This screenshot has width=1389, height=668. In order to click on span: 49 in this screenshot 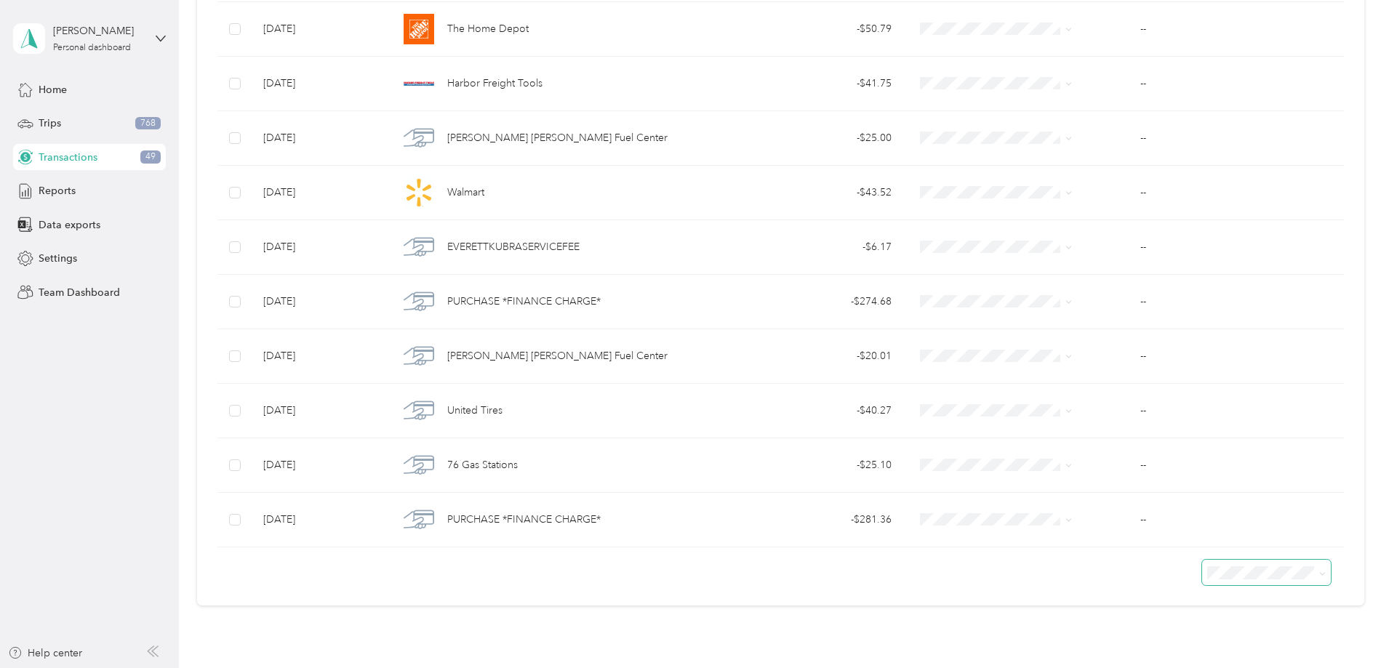, I will do `click(150, 157)`.